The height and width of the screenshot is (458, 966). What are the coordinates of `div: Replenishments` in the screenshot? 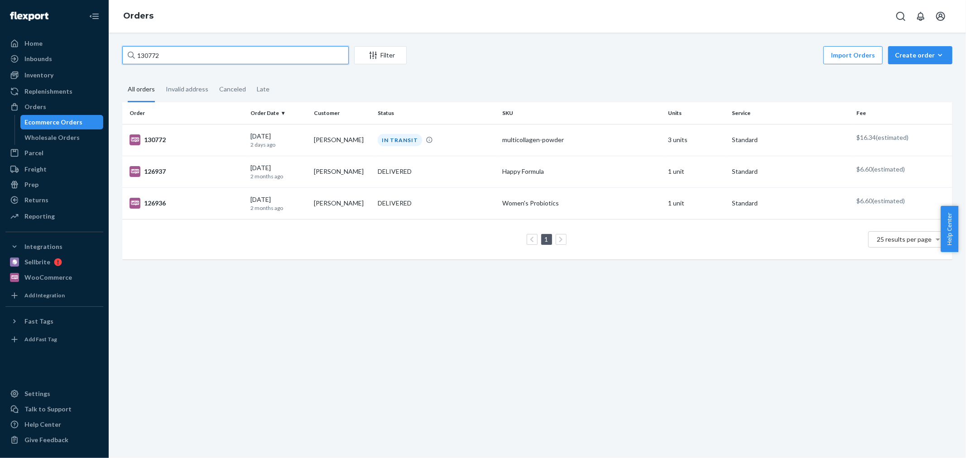 It's located at (48, 91).